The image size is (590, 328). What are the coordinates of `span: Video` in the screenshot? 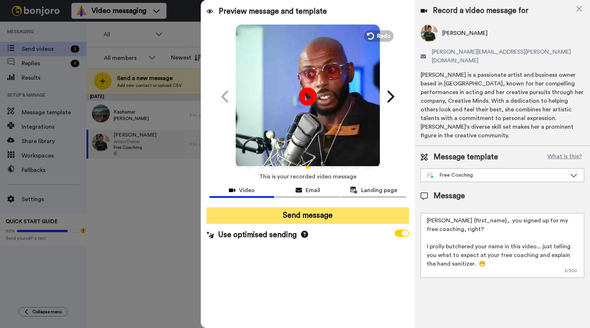 It's located at (247, 190).